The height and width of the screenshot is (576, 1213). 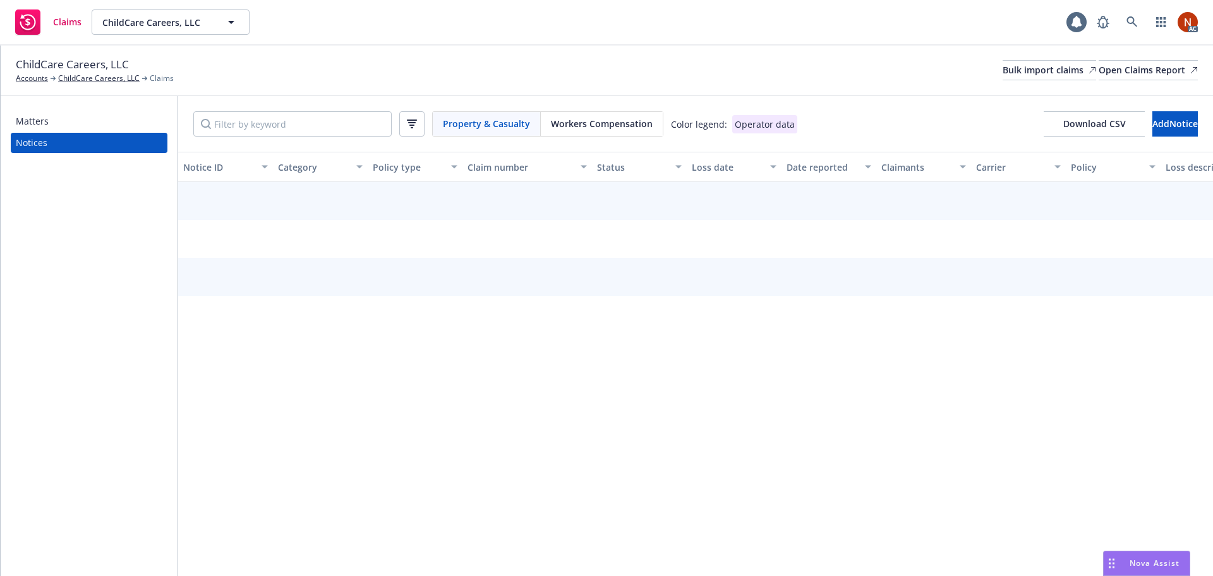 What do you see at coordinates (171, 22) in the screenshot?
I see `button: ChildCare Careers, LLC` at bounding box center [171, 22].